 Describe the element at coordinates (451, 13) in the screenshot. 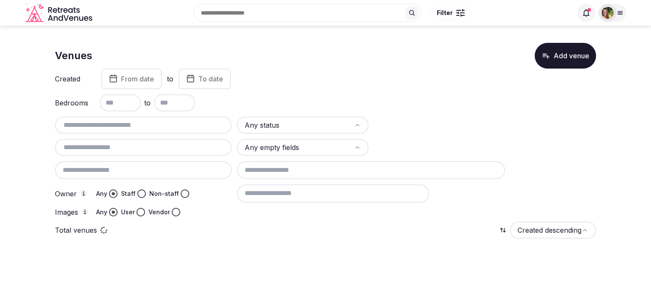

I see `button: Filter` at that location.